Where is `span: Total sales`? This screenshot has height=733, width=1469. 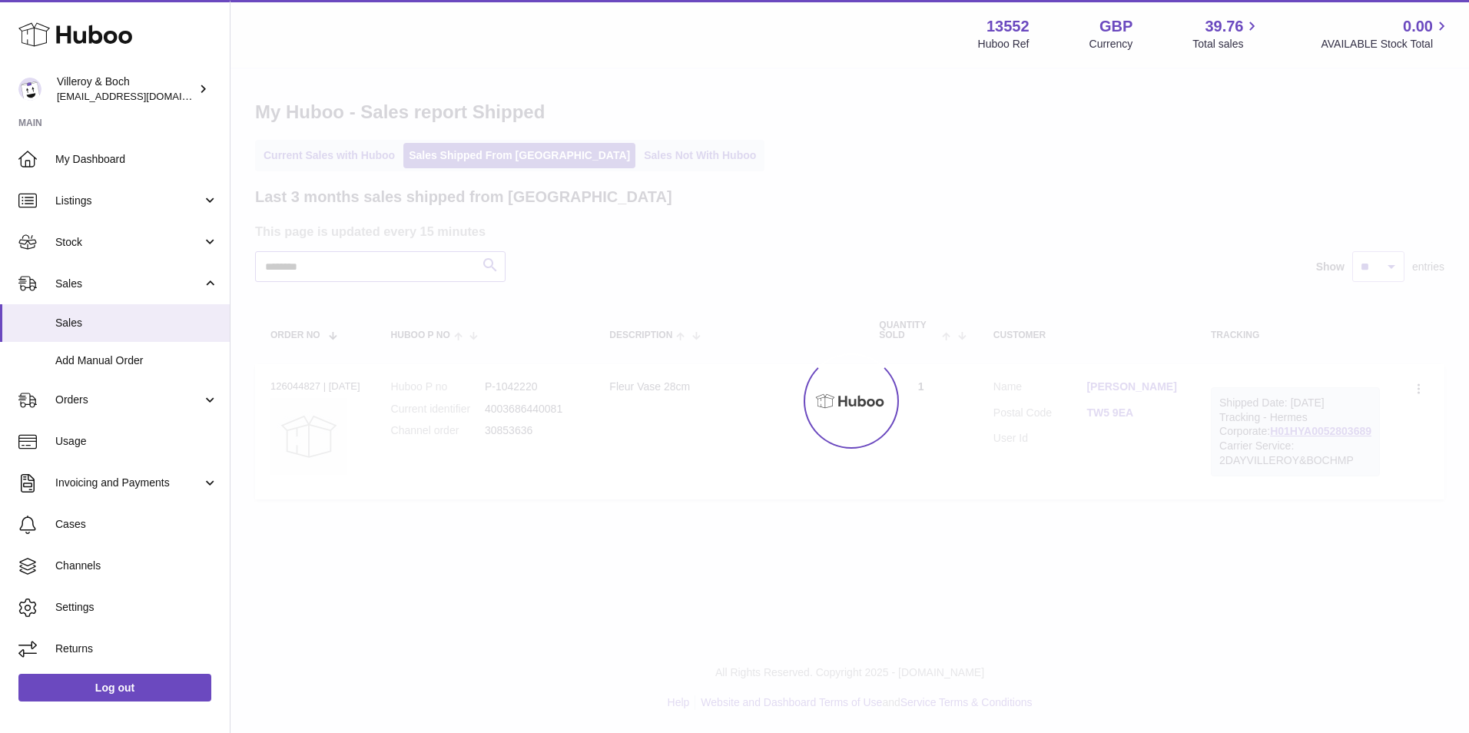 span: Total sales is located at coordinates (1226, 44).